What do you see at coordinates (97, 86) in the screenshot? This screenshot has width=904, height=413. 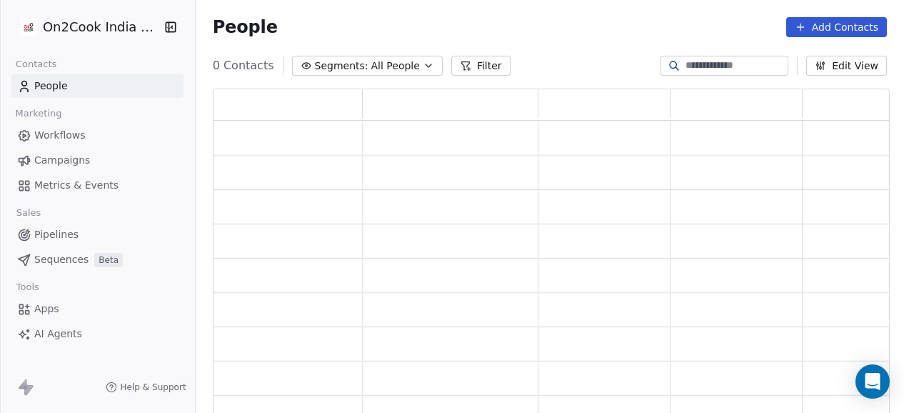 I see `a: People` at bounding box center [97, 86].